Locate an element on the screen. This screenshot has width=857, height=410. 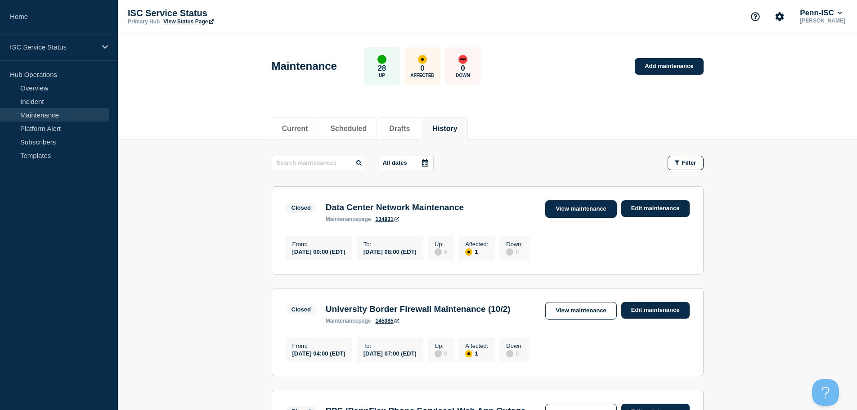
button: Current is located at coordinates (295, 129).